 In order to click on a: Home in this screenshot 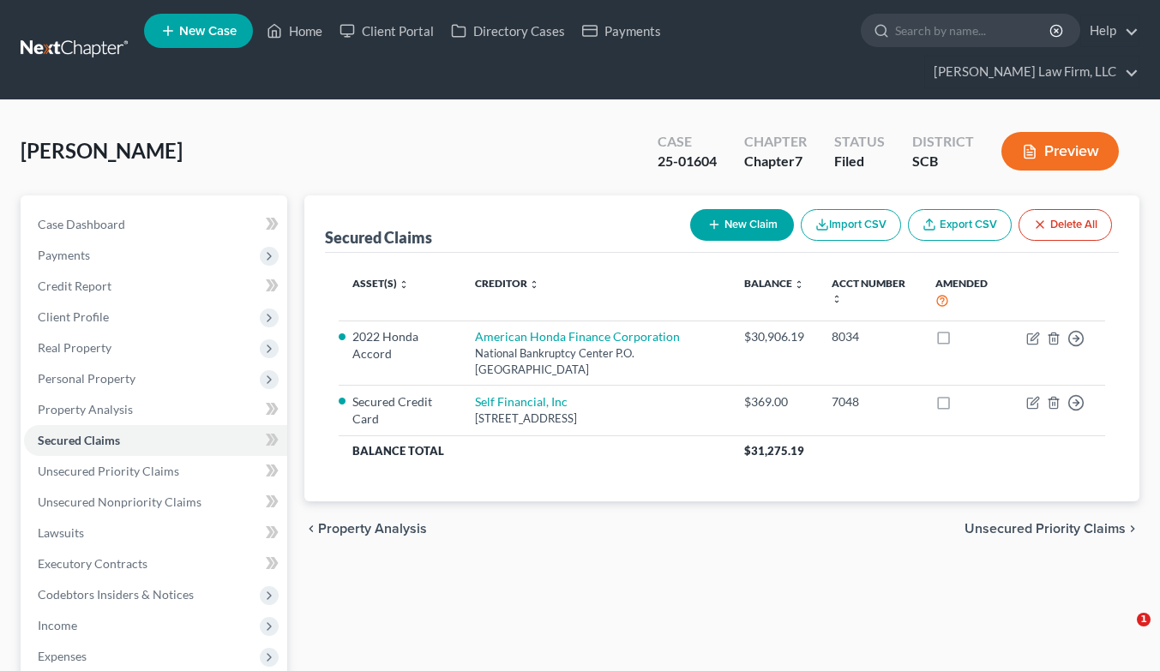, I will do `click(294, 31)`.